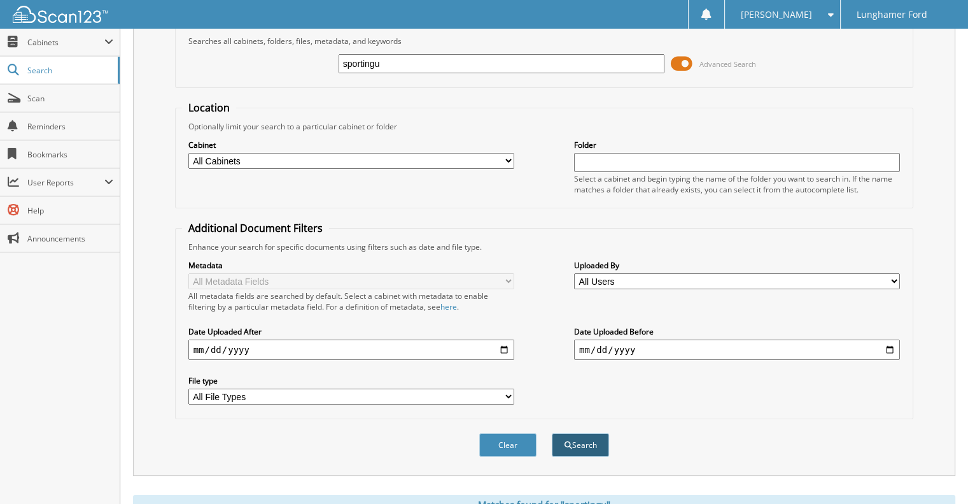 The image size is (968, 504). Describe the element at coordinates (209, 108) in the screenshot. I see `legend: Location` at that location.